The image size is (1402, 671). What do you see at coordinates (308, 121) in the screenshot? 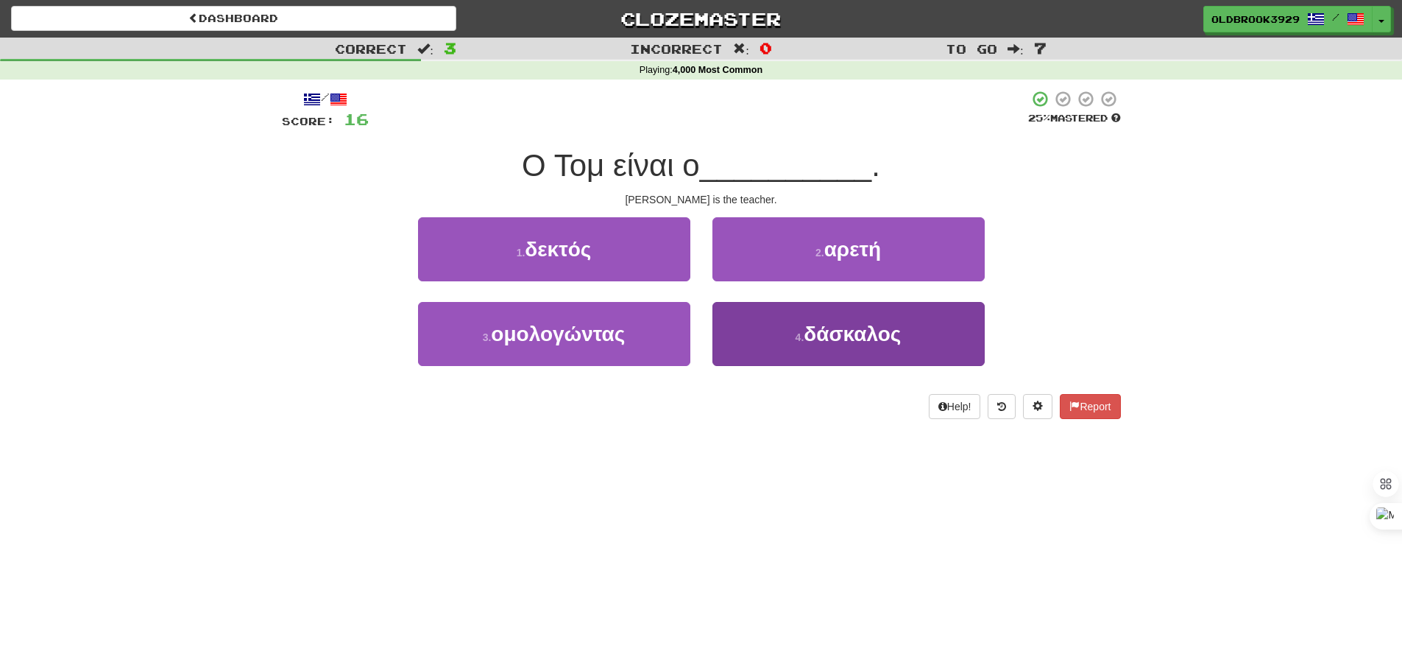
I see `span: Score:` at bounding box center [308, 121].